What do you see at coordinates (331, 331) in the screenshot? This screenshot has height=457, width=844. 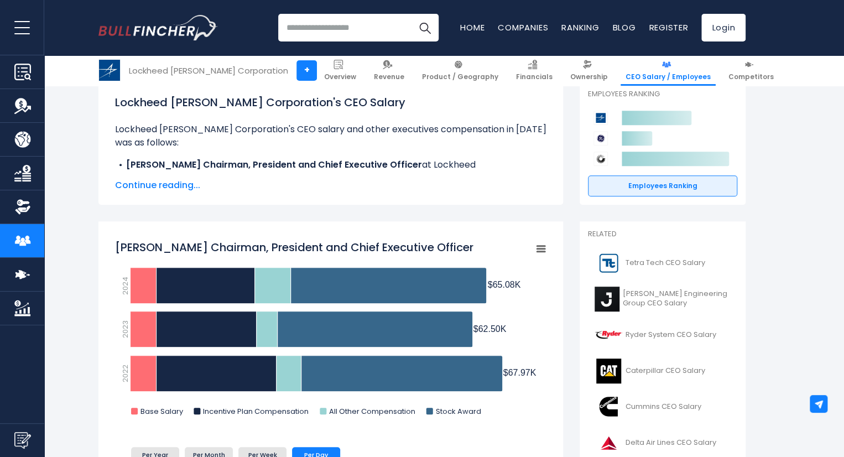 I see `svg: James D. Taiclet Chairman, President and Chief Executive Officer` at bounding box center [331, 331].